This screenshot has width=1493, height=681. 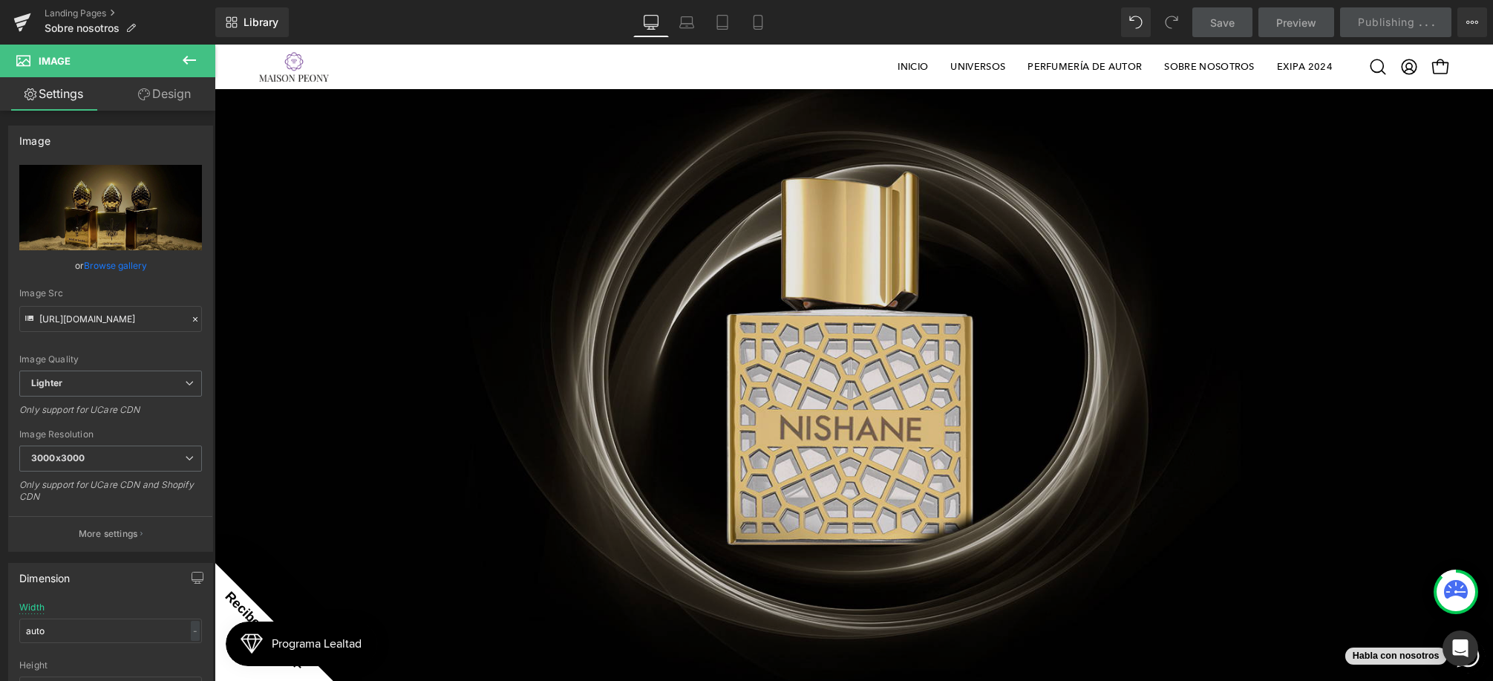 What do you see at coordinates (111, 495) in the screenshot?
I see `div: Only support for UCare CDN and Shopify CDN` at bounding box center [111, 495].